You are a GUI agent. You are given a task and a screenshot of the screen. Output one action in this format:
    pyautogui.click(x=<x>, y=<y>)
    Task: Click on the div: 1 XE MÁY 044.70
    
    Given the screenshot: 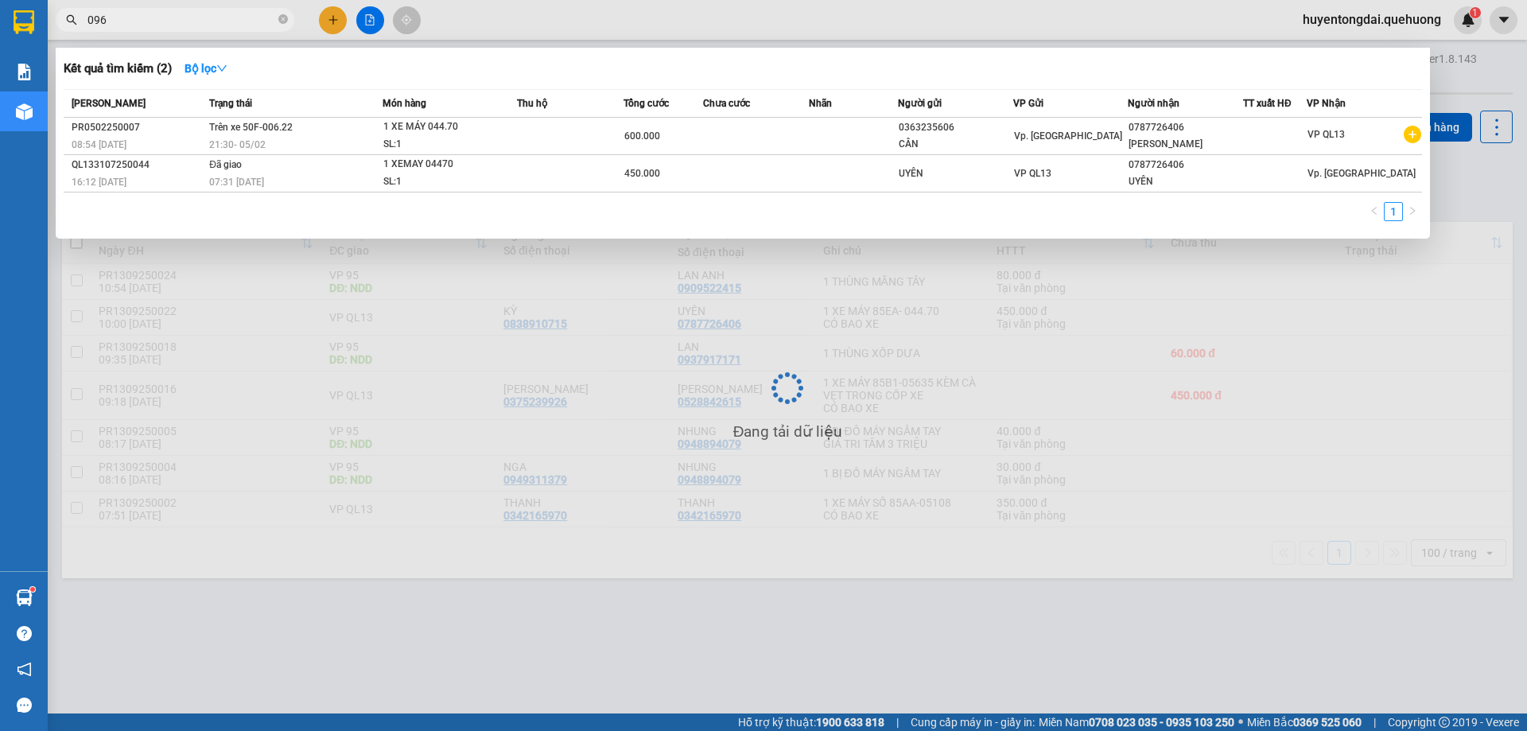 What is the action you would take?
    pyautogui.click(x=443, y=127)
    